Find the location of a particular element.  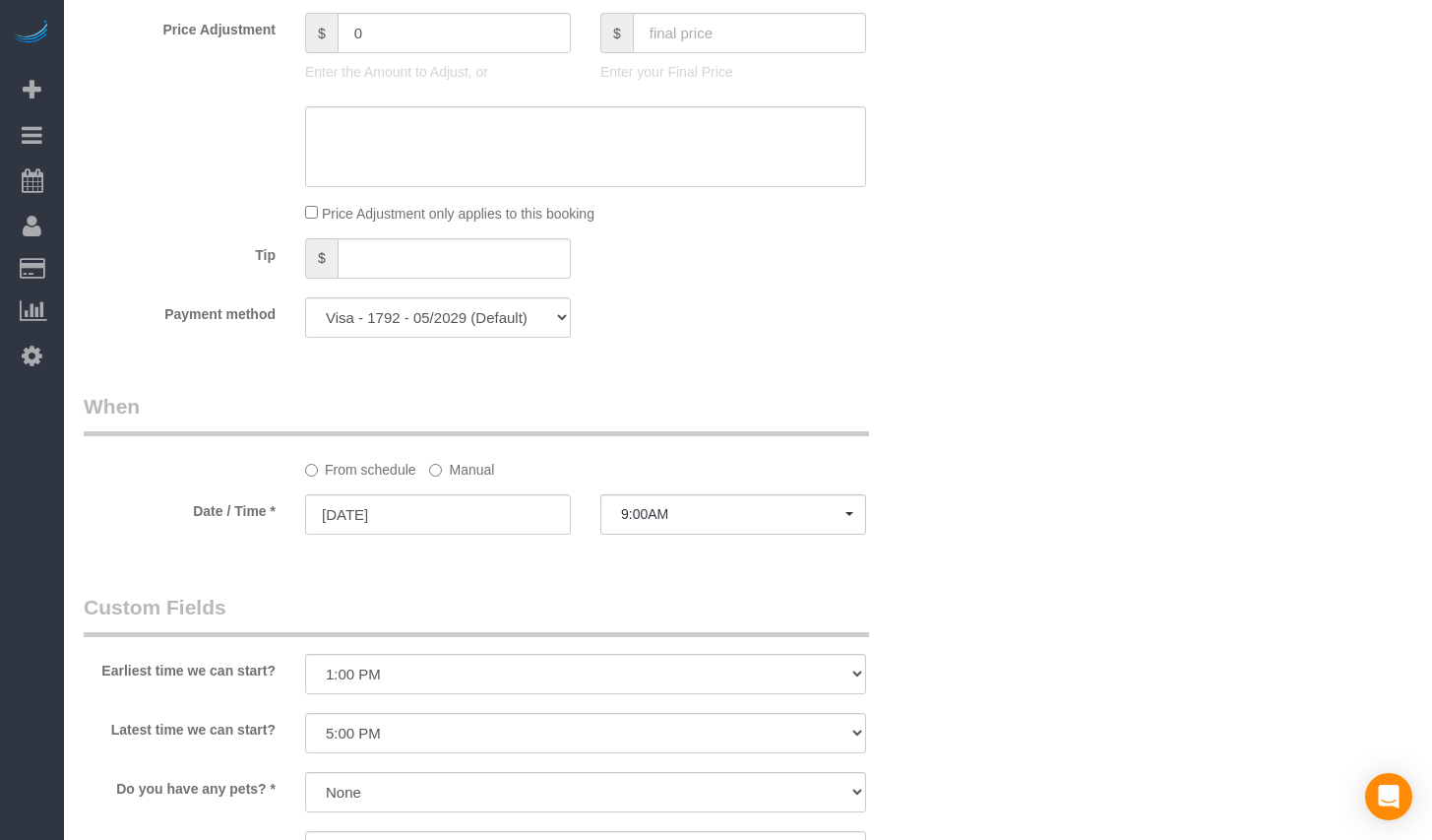

a: Automaid Logo is located at coordinates (32, 33).